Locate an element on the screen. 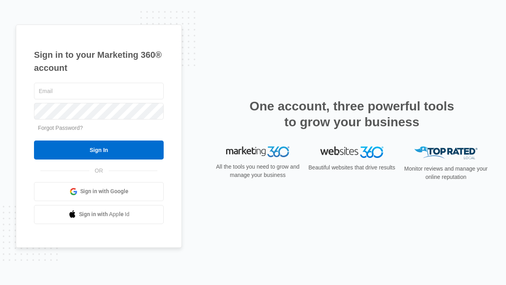  h1: Sign in to your Marketing 360® account is located at coordinates (99, 61).